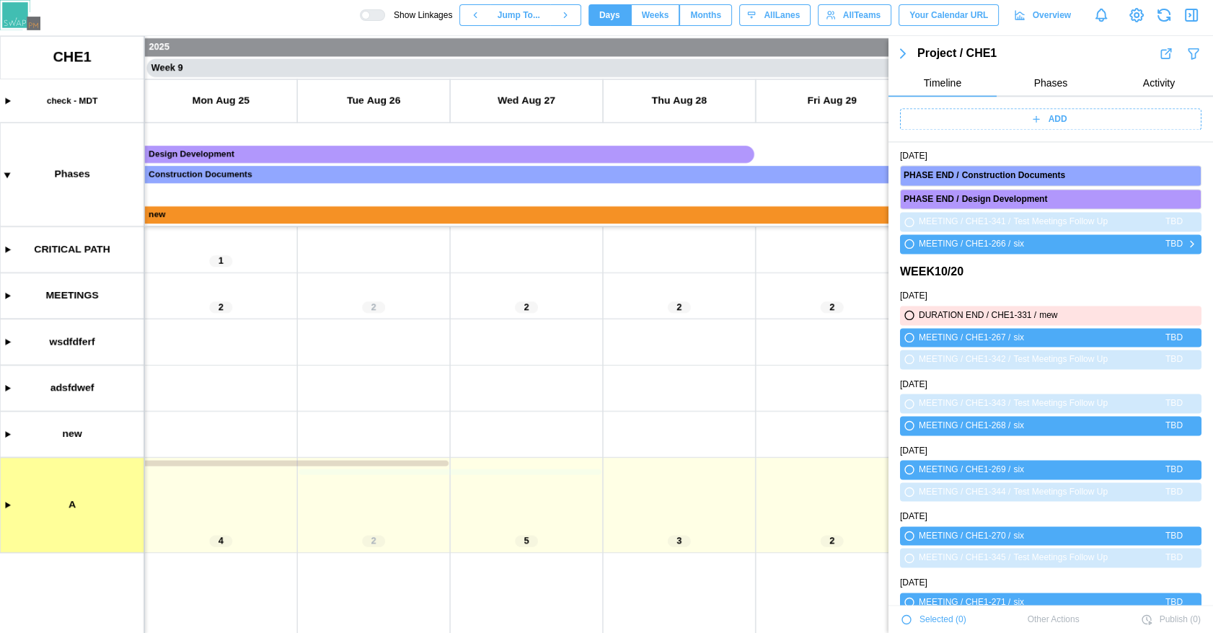 The width and height of the screenshot is (1213, 633). I want to click on div: MEETING / CHE1-342 /, so click(964, 359).